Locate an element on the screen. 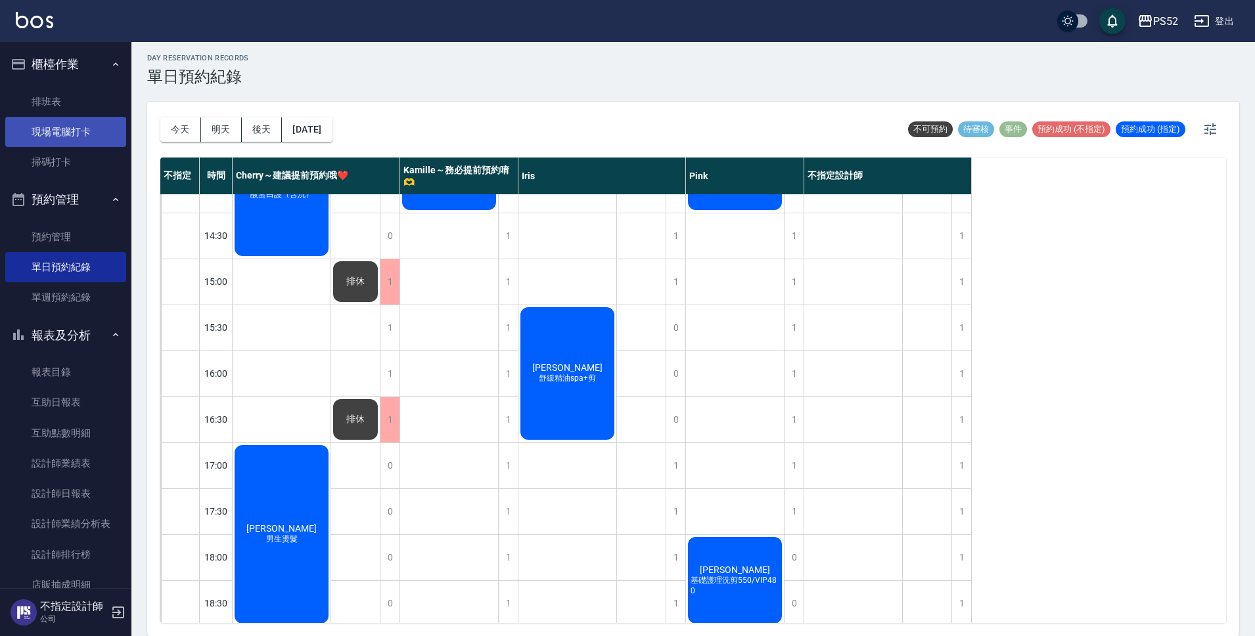 The height and width of the screenshot is (636, 1255). button: 櫃檯作業 is located at coordinates (66, 64).